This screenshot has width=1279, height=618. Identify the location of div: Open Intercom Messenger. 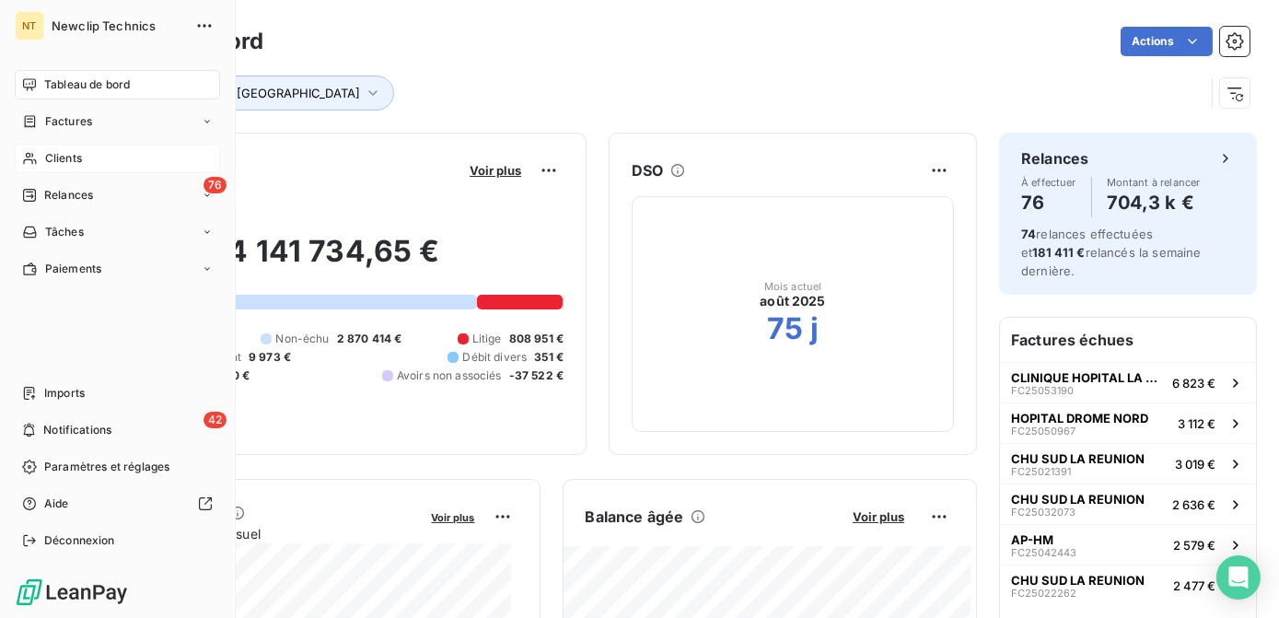
(1238, 577).